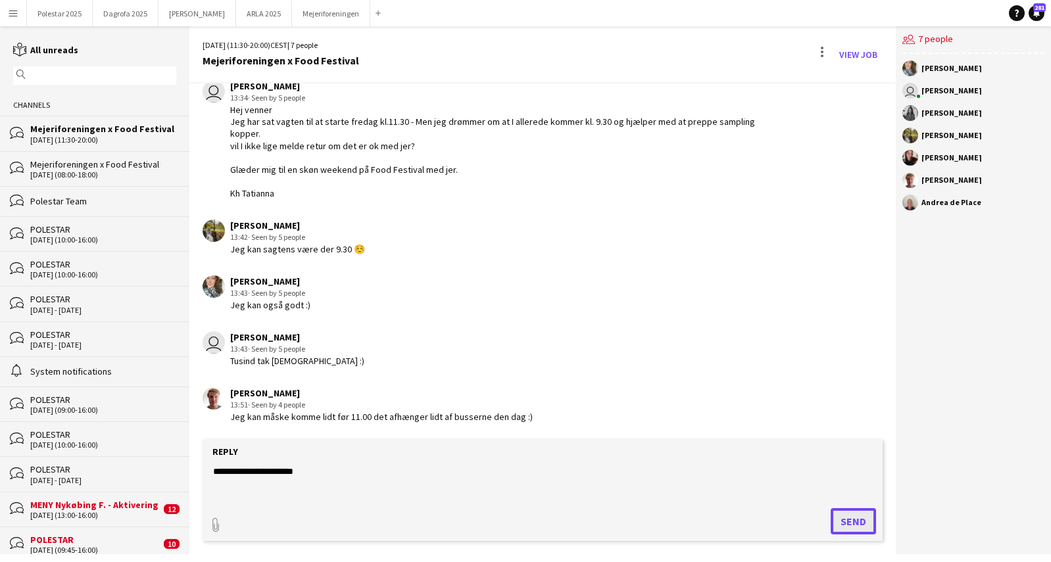  Describe the element at coordinates (951, 203) in the screenshot. I see `div: Andrea de Place` at that location.